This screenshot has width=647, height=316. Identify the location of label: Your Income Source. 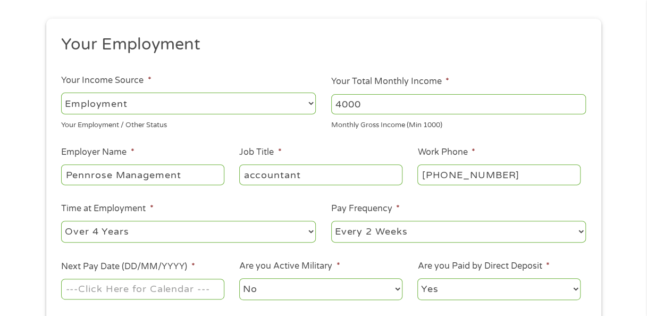
(106, 80).